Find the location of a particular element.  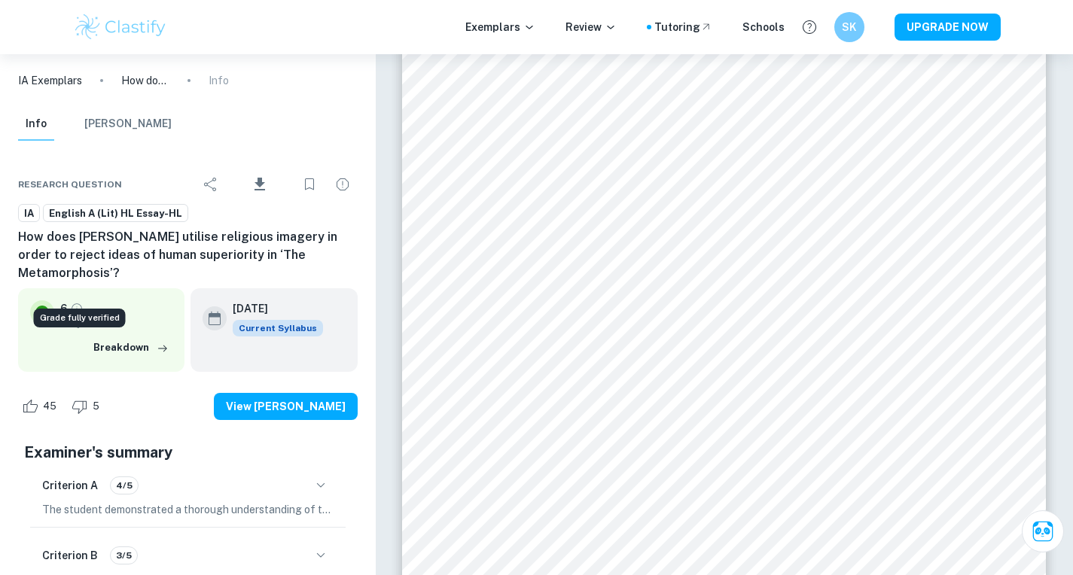

span: 4/5 is located at coordinates (124, 486).